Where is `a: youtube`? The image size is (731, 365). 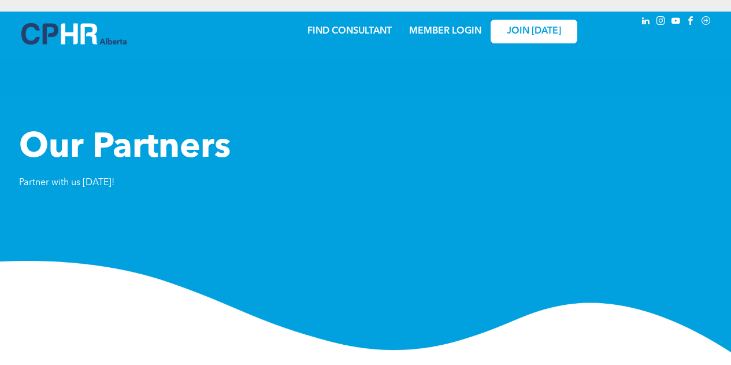
a: youtube is located at coordinates (676, 22).